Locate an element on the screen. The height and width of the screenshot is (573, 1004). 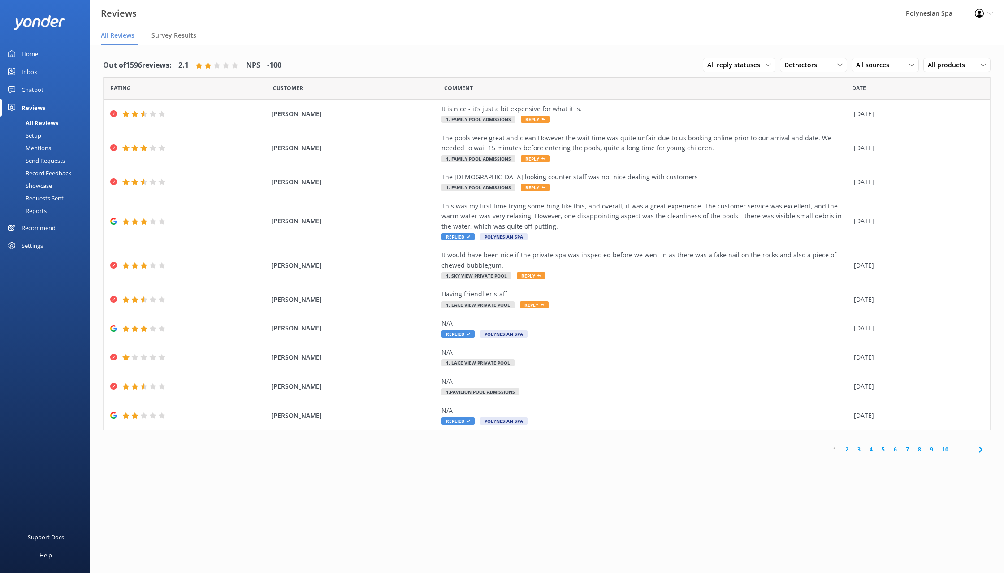
div: Inbox is located at coordinates (29, 72).